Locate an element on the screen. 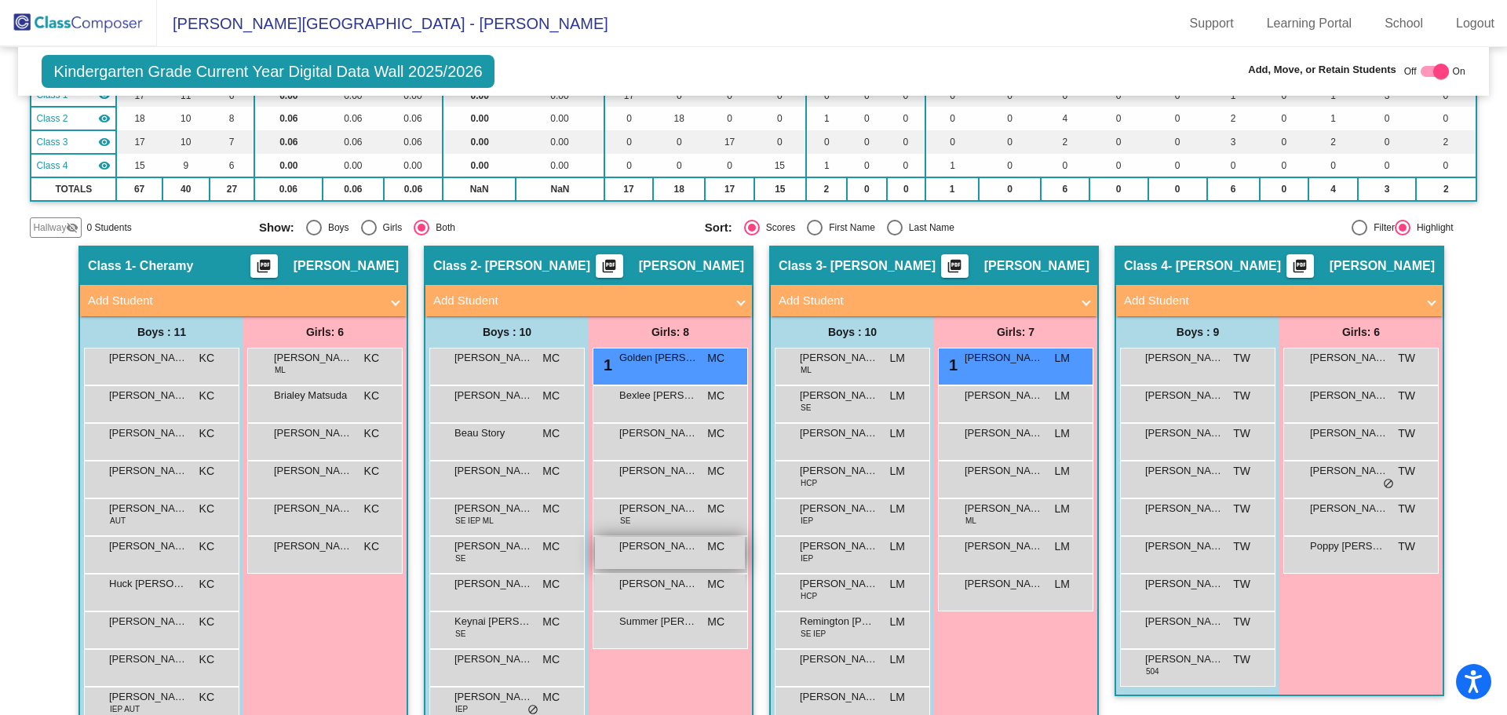 The height and width of the screenshot is (715, 1507). td: 17 is located at coordinates (729, 142).